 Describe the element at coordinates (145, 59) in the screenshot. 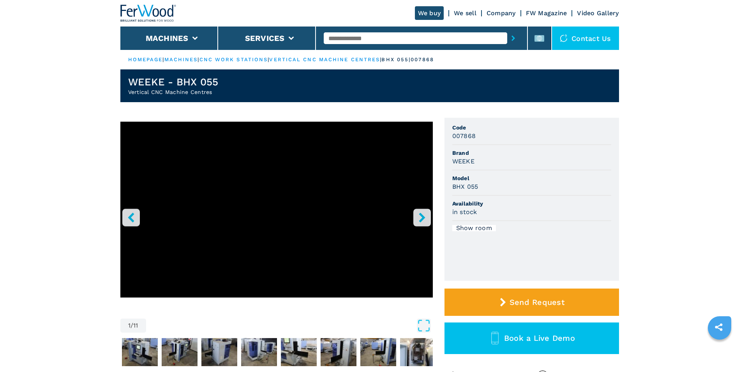

I see `a: HOMEPAGE` at that location.